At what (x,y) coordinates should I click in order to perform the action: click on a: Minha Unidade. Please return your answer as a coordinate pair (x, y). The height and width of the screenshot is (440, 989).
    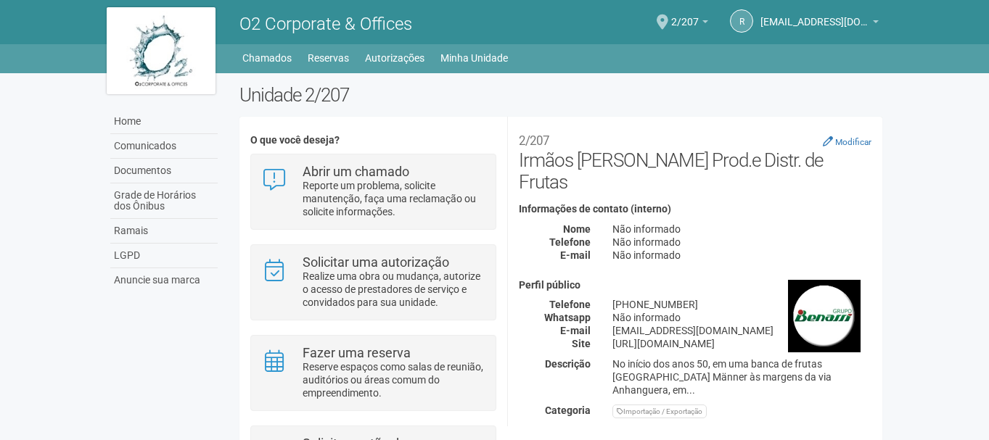
    Looking at the image, I should click on (474, 58).